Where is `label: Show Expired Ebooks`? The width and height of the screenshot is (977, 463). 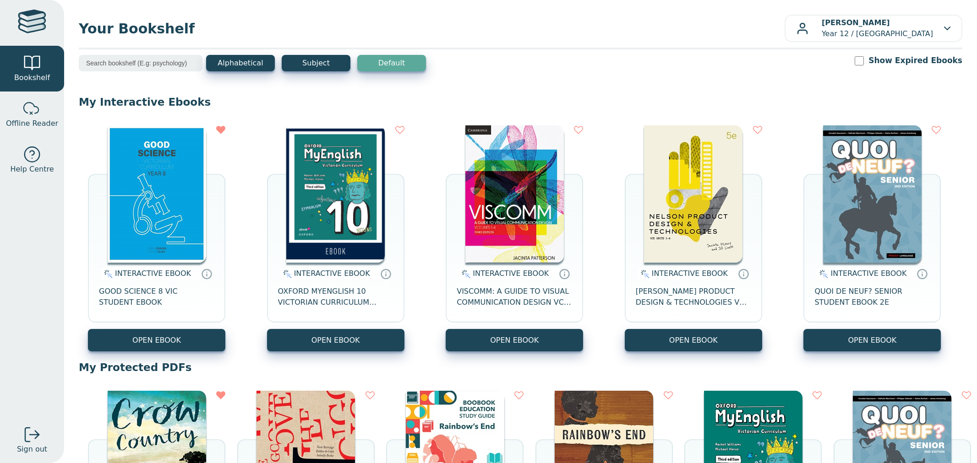 label: Show Expired Ebooks is located at coordinates (915, 60).